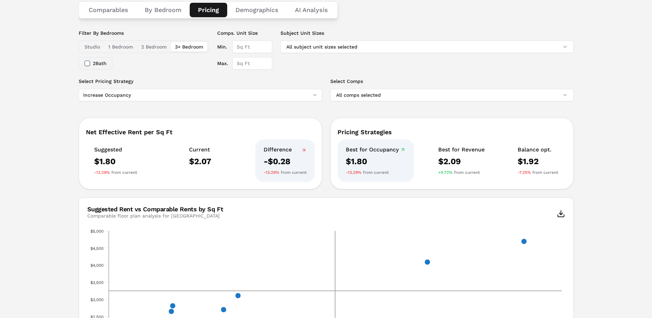  I want to click on span: -7.25%, so click(524, 172).